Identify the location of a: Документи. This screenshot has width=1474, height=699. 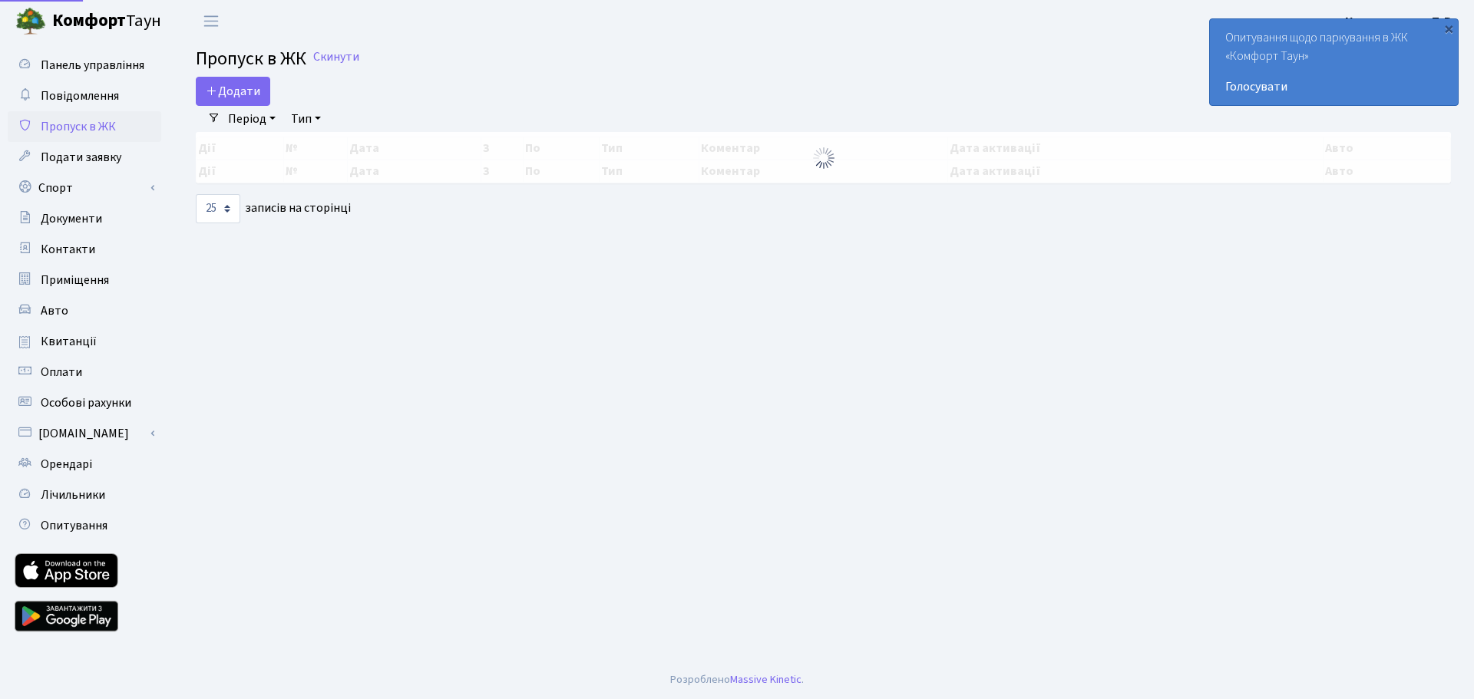
(84, 219).